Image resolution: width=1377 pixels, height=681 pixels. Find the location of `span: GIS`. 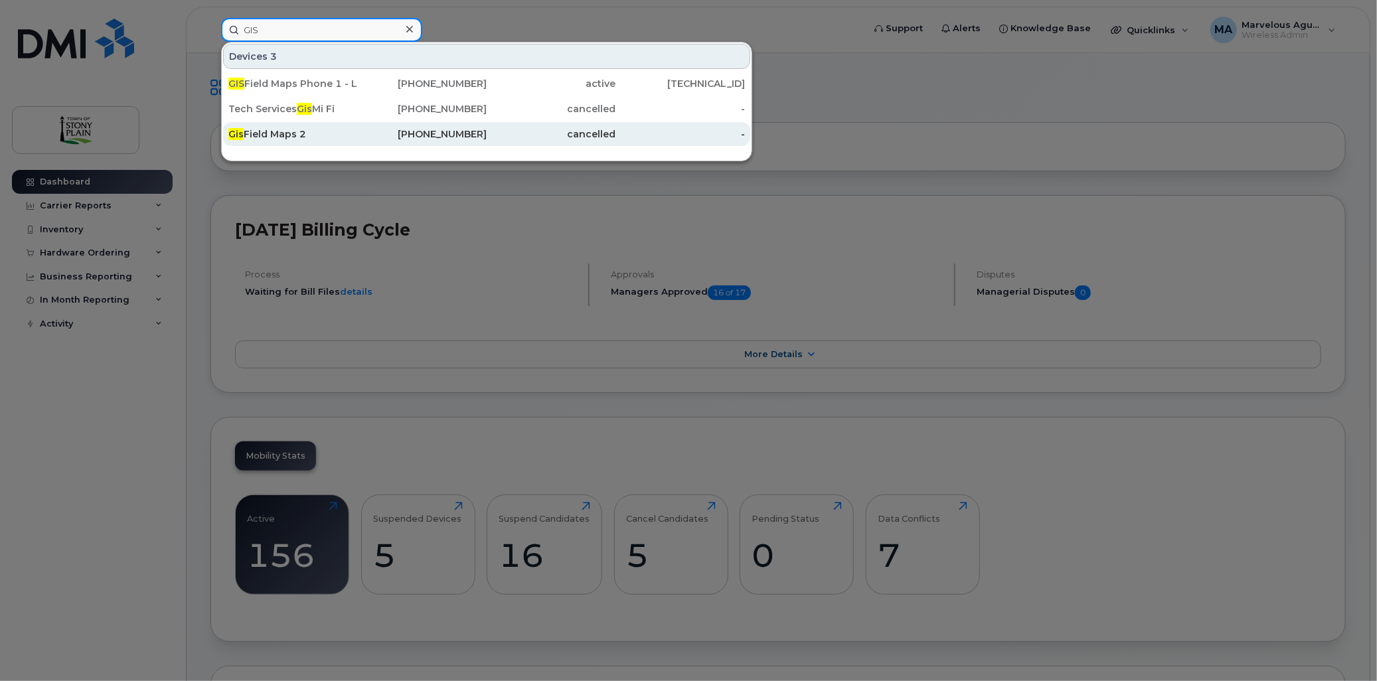

span: GIS is located at coordinates (236, 84).